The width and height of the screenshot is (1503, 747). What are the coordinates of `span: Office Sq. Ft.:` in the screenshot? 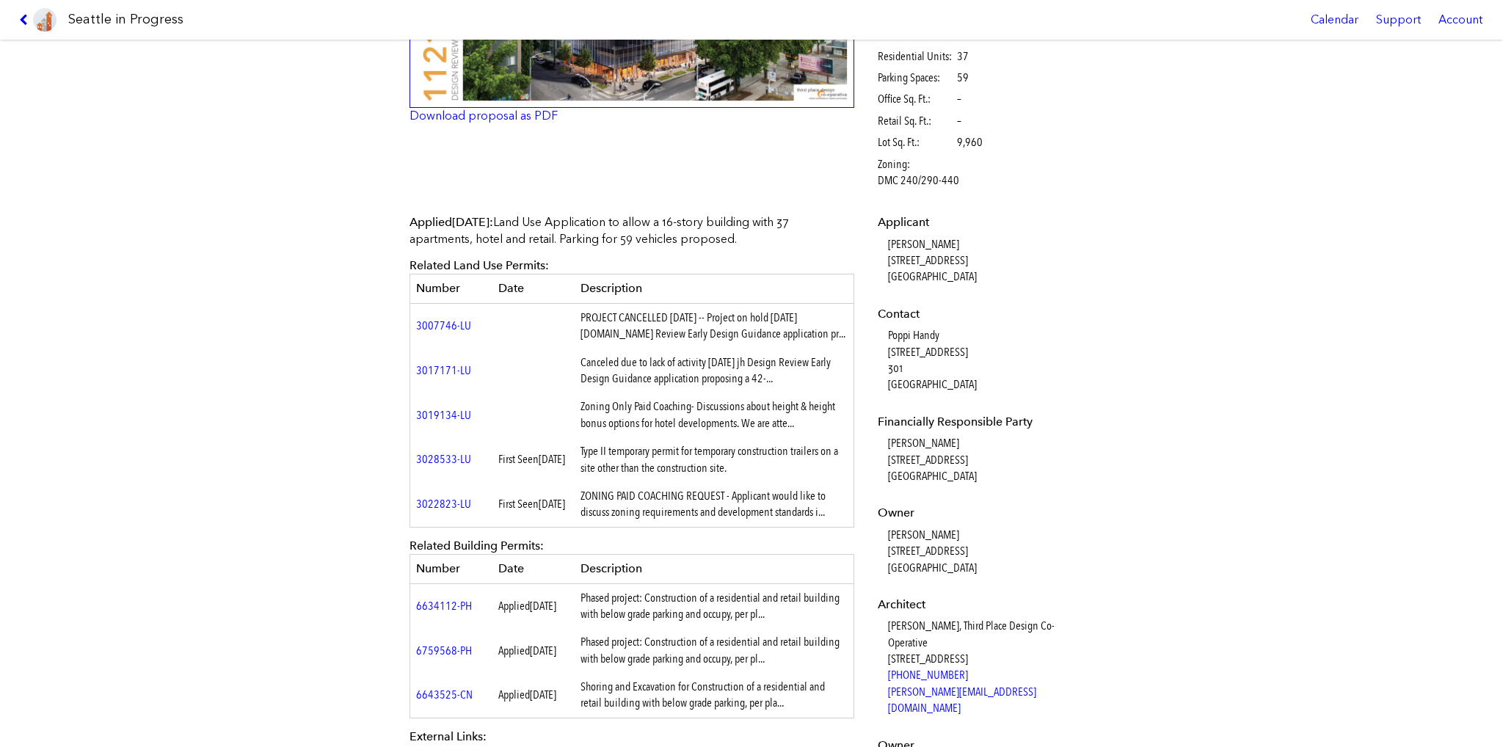 It's located at (916, 99).